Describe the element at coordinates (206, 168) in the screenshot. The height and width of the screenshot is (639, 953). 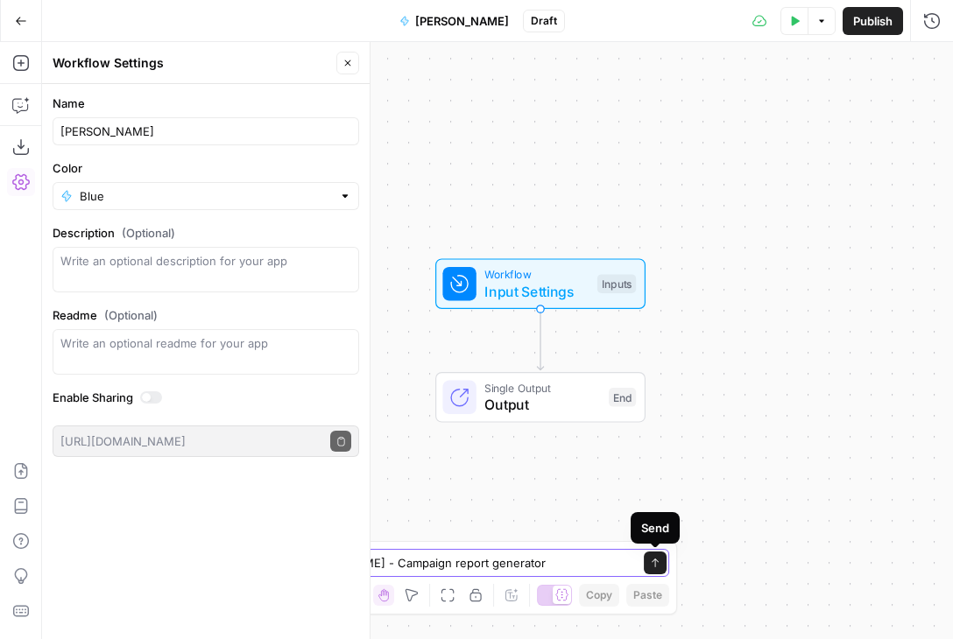
I see `label: Color` at that location.